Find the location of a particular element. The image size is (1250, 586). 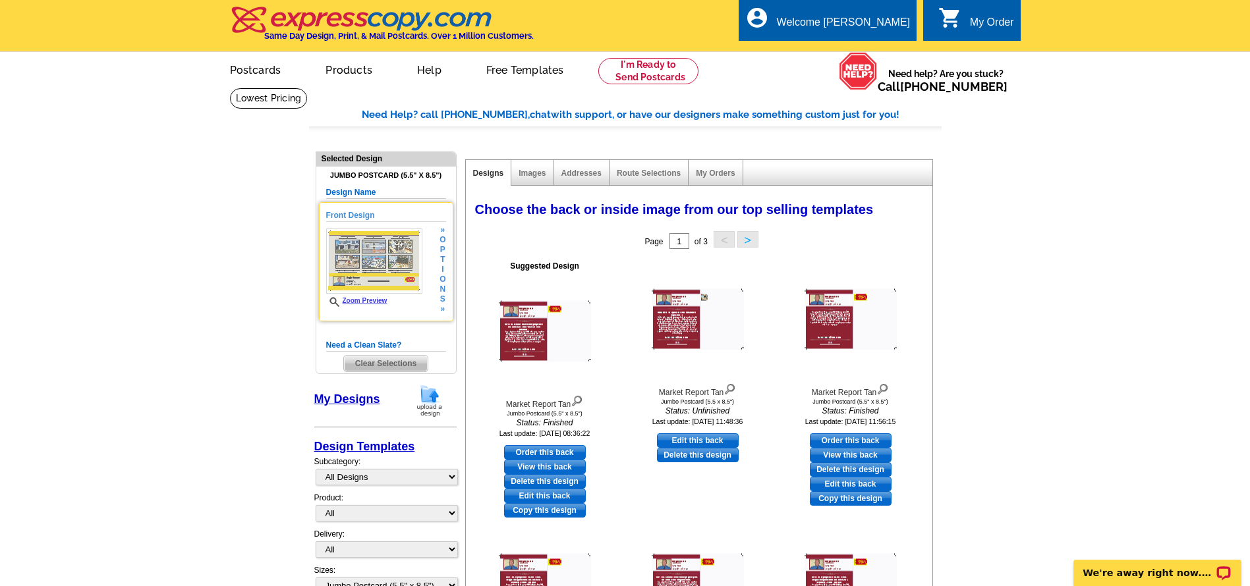

a: Free Templates is located at coordinates (525, 69).